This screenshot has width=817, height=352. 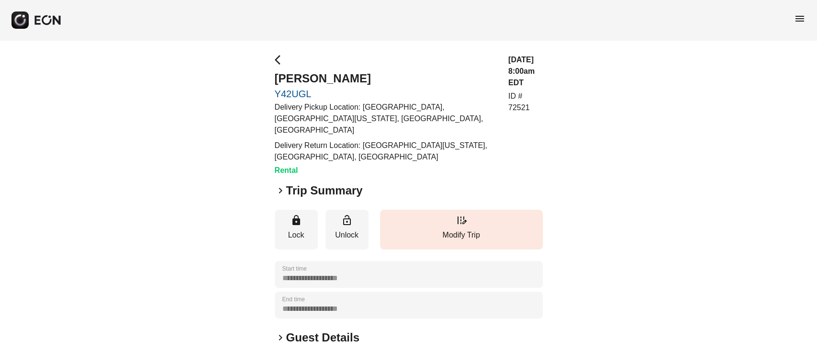 I want to click on p: Modify Trip, so click(x=461, y=235).